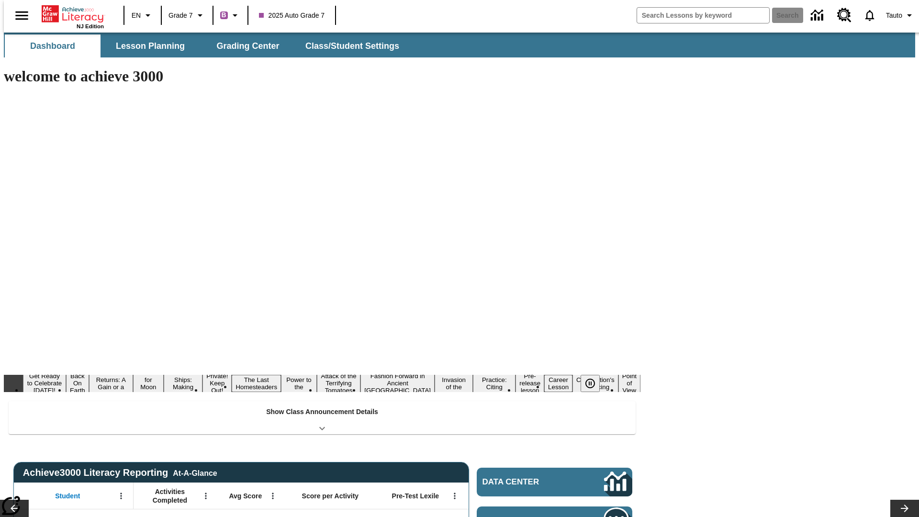 The image size is (919, 517). Describe the element at coordinates (322, 76) in the screenshot. I see `h1: welcome to achieve 3000` at that location.